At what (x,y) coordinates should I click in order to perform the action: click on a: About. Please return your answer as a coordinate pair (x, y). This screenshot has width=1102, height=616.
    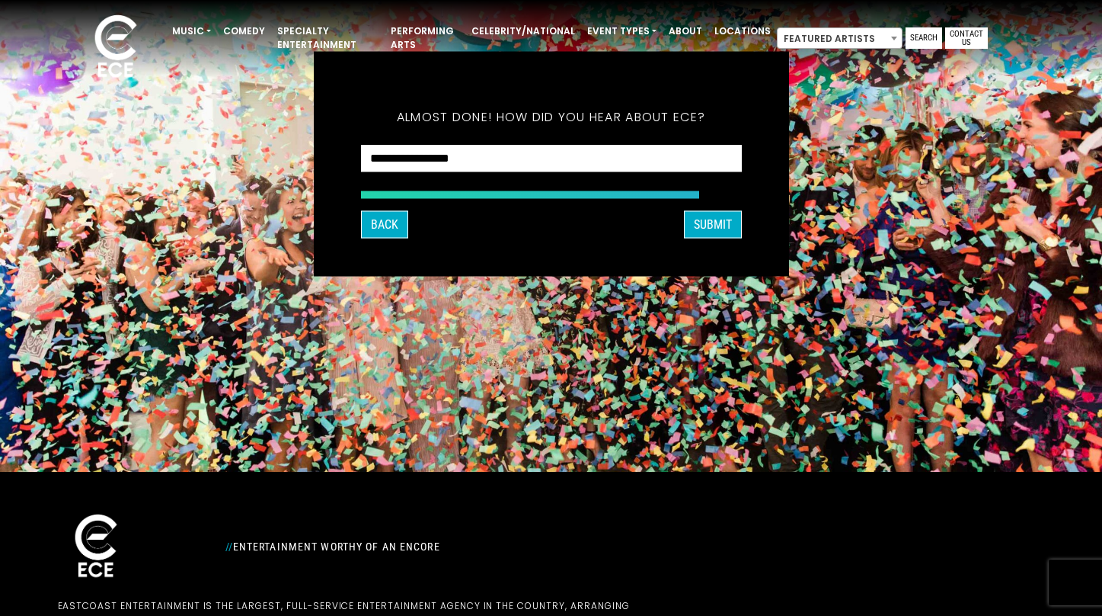
    Looking at the image, I should click on (686, 31).